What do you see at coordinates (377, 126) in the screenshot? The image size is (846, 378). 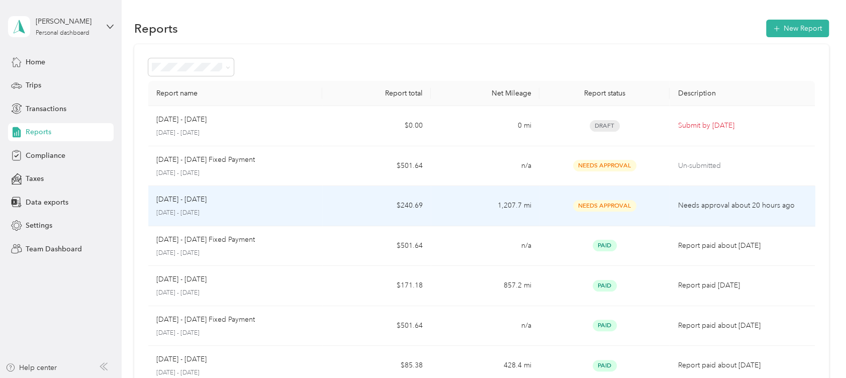 I see `td: $0.00` at bounding box center [377, 126].